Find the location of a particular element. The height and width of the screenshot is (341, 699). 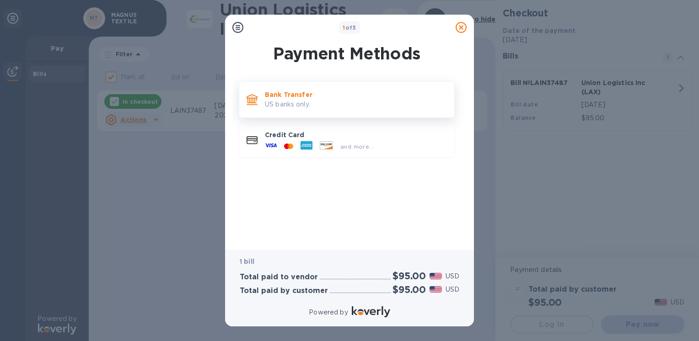

p: US banks only. is located at coordinates (356, 104).